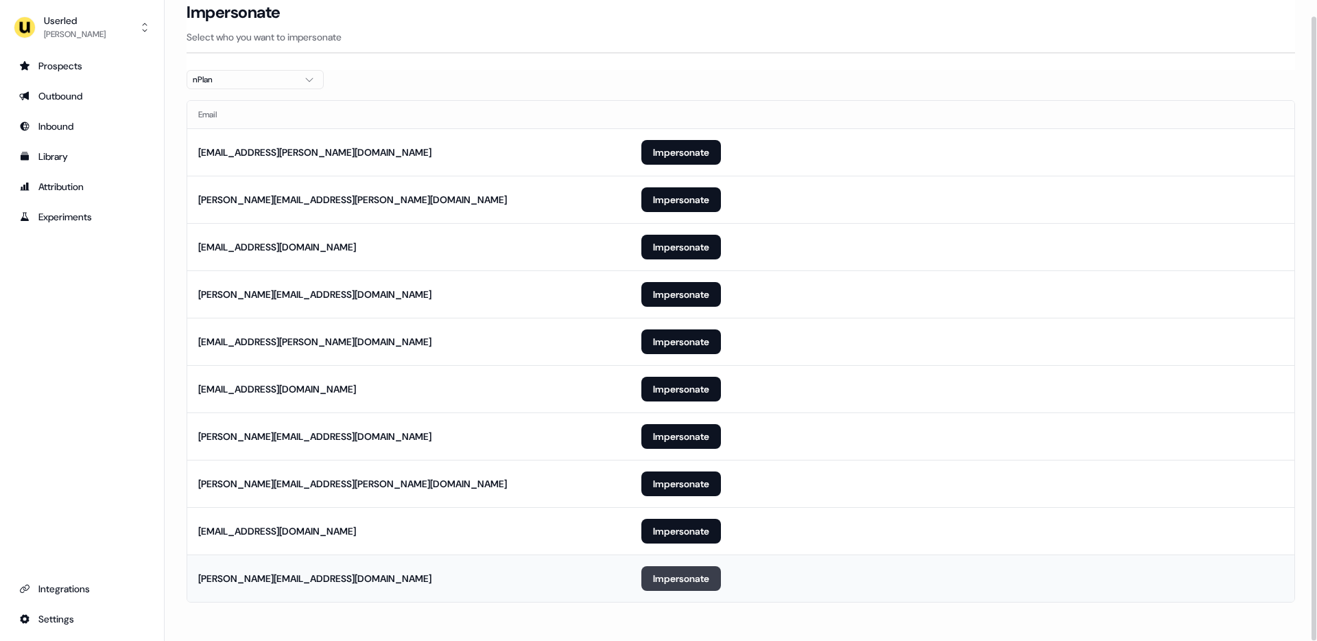 The width and height of the screenshot is (1317, 641). Describe the element at coordinates (409, 115) in the screenshot. I see `th: Email` at that location.